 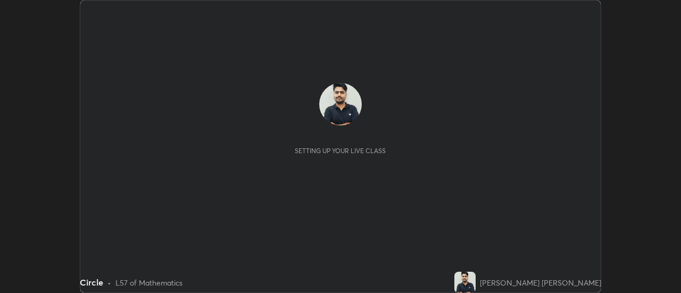 What do you see at coordinates (149, 283) in the screenshot?
I see `div: L57 of Mathematics` at bounding box center [149, 283].